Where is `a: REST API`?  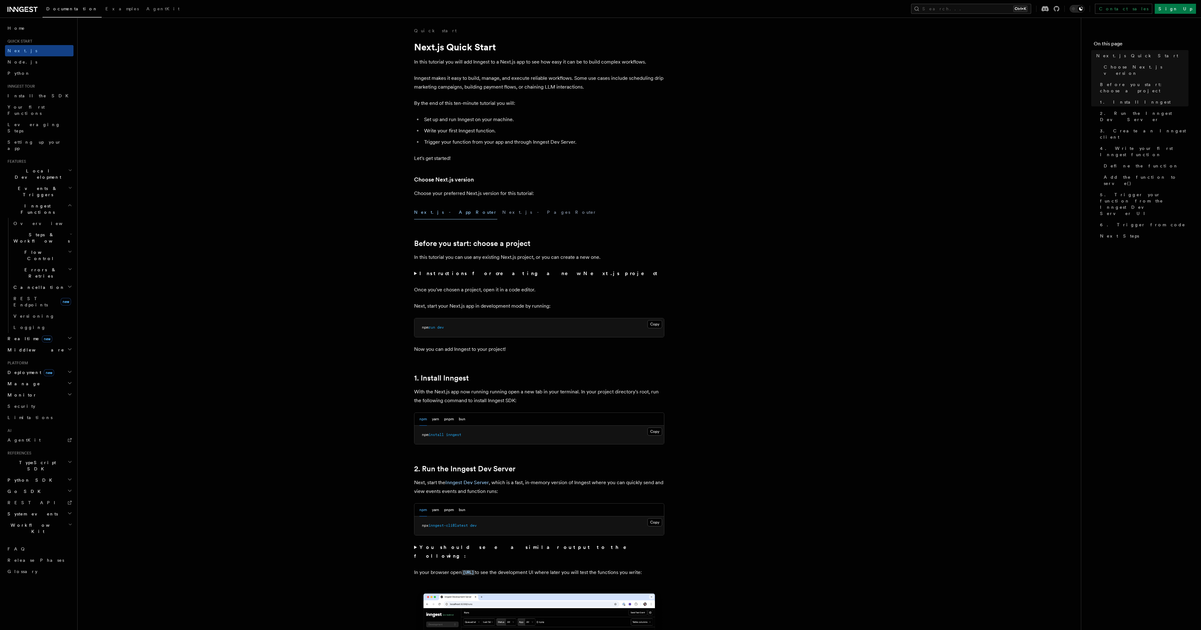 a: REST API is located at coordinates (39, 502).